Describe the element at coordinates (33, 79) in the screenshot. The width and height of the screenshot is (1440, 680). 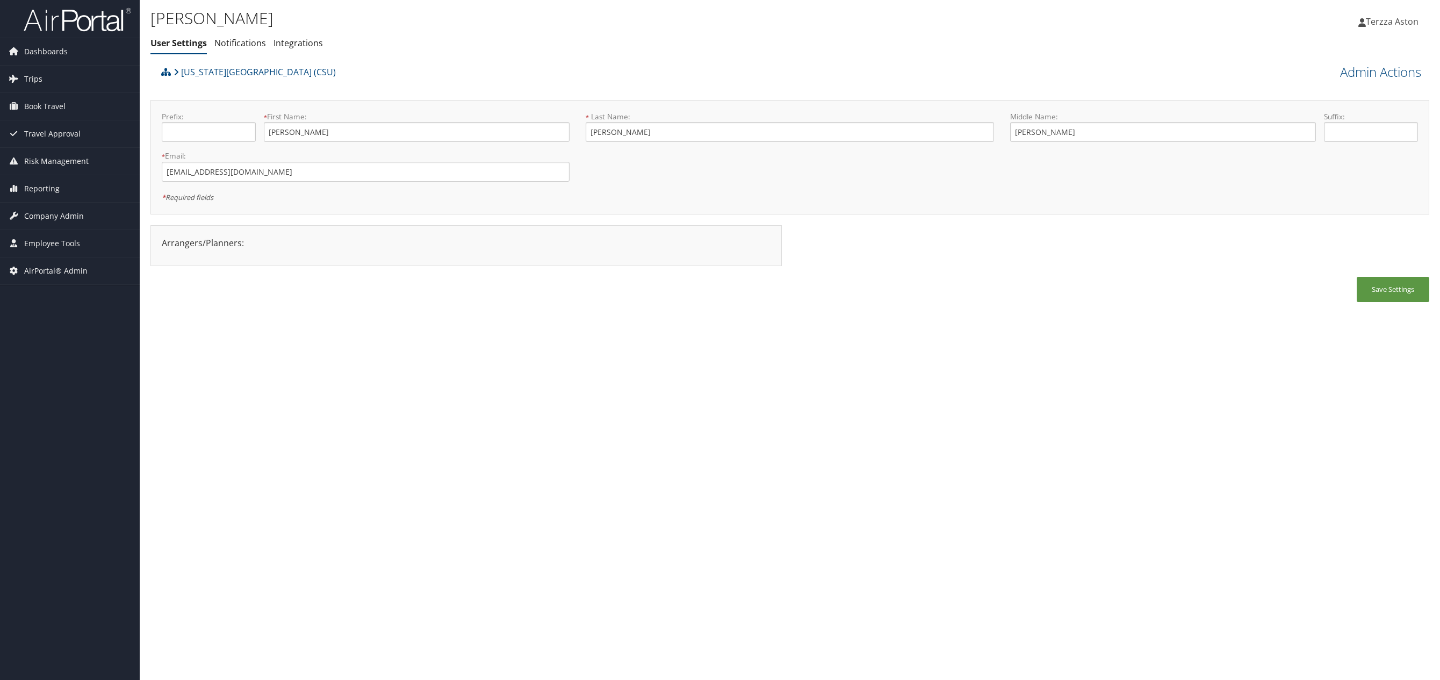
I see `span: Trips` at that location.